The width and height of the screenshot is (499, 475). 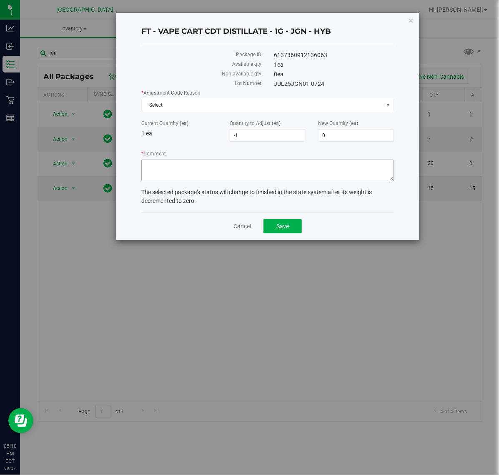 I want to click on label: Current Quantity (ea), so click(x=179, y=123).